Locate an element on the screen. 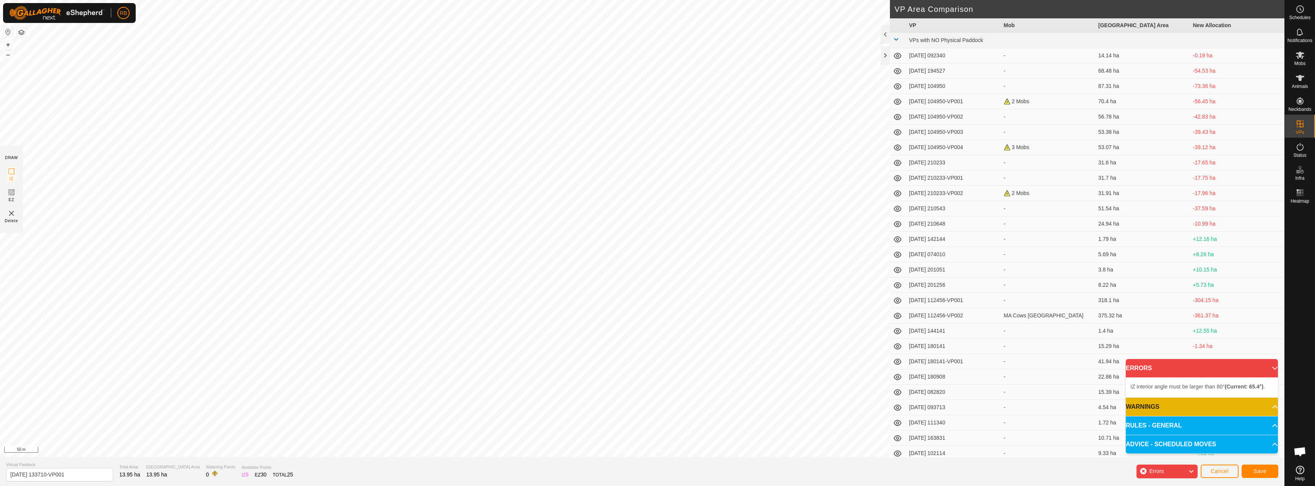 Image resolution: width=1315 pixels, height=486 pixels. span: RULES - GENERAL is located at coordinates (1154, 426).